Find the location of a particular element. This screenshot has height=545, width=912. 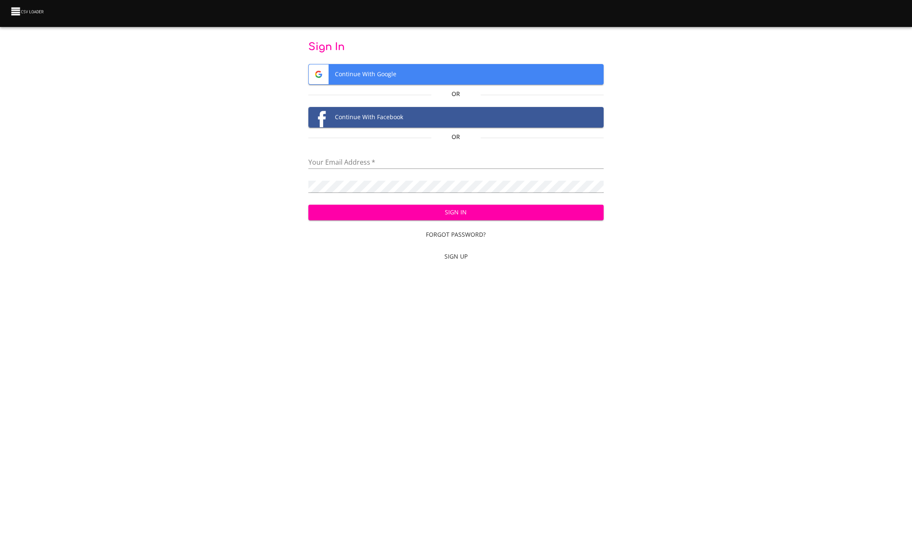

button: Sign In is located at coordinates (456, 212).